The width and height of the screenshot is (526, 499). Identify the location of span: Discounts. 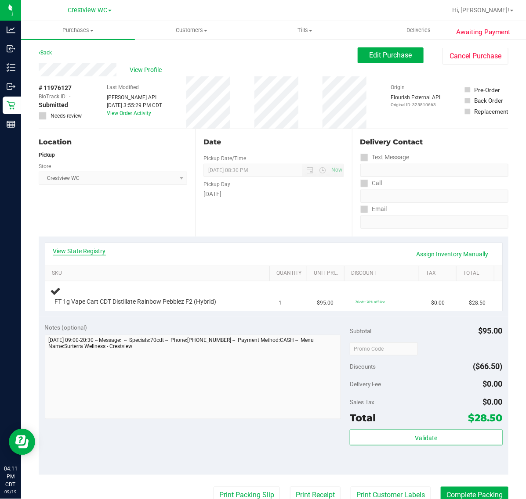
(362, 367).